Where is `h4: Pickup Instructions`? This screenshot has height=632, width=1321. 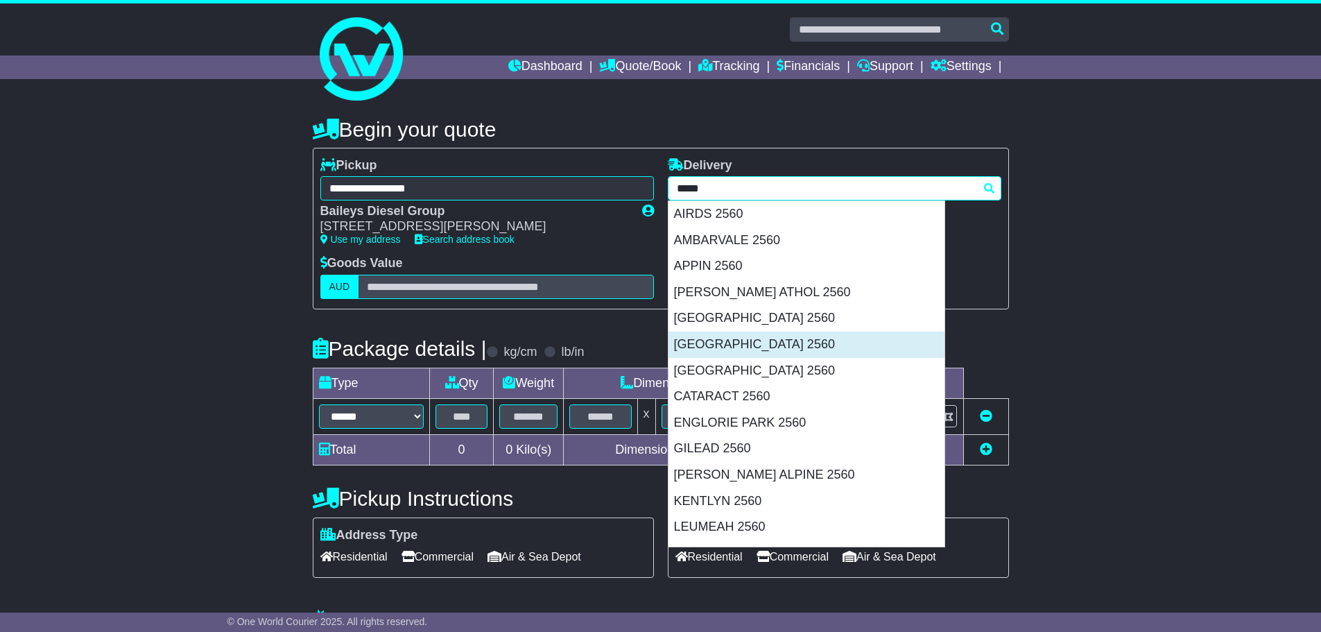
h4: Pickup Instructions is located at coordinates (483, 498).